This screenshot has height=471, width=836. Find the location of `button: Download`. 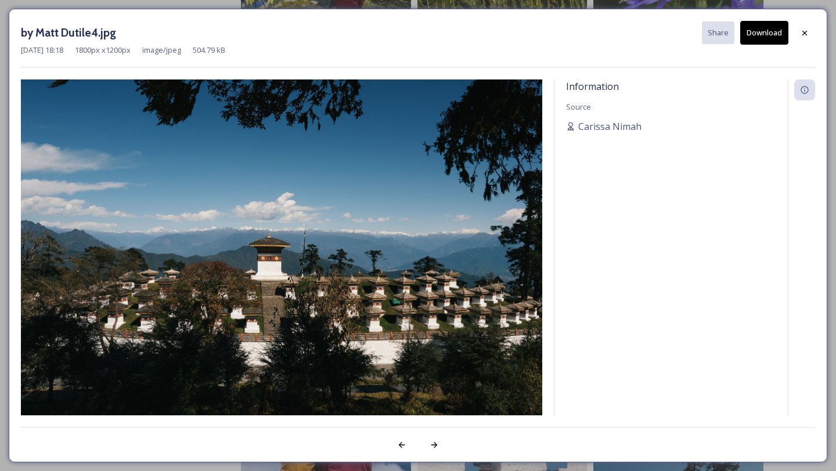

button: Download is located at coordinates (764, 32).